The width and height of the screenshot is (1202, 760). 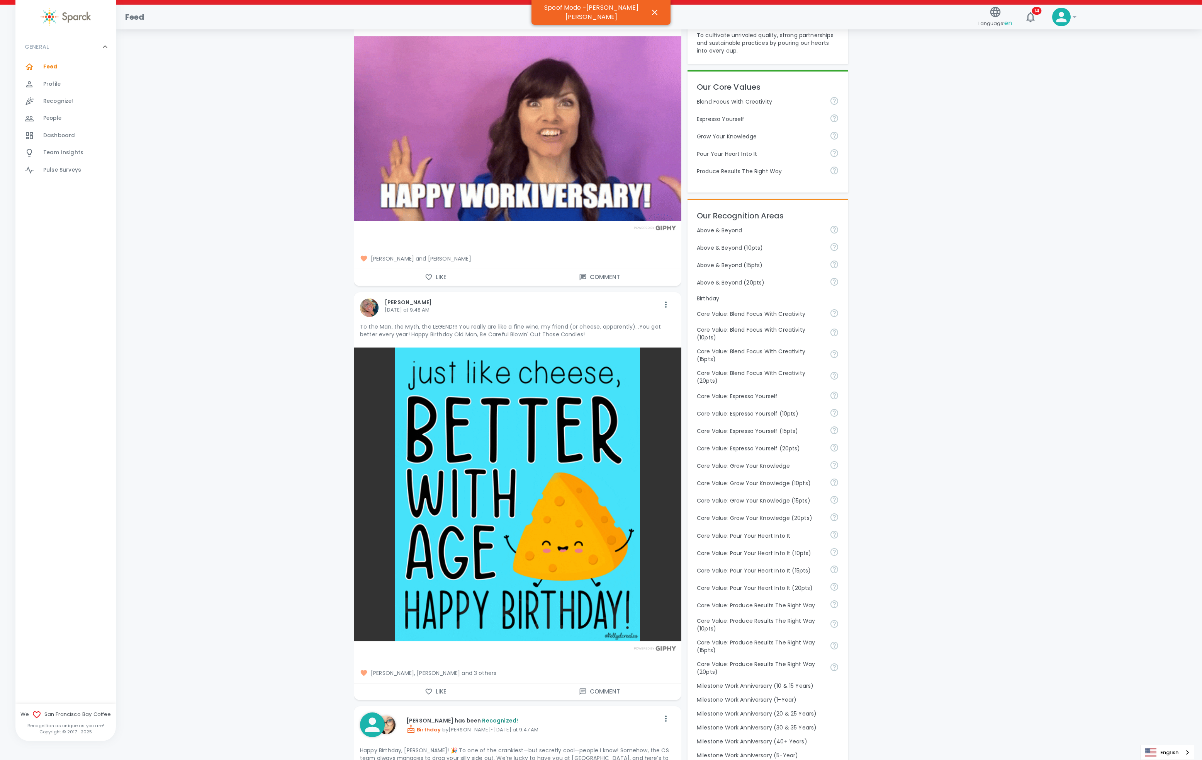 What do you see at coordinates (760, 588) in the screenshot?
I see `p: Core Value: Pour Your Heart Into It (20pts)` at bounding box center [760, 588].